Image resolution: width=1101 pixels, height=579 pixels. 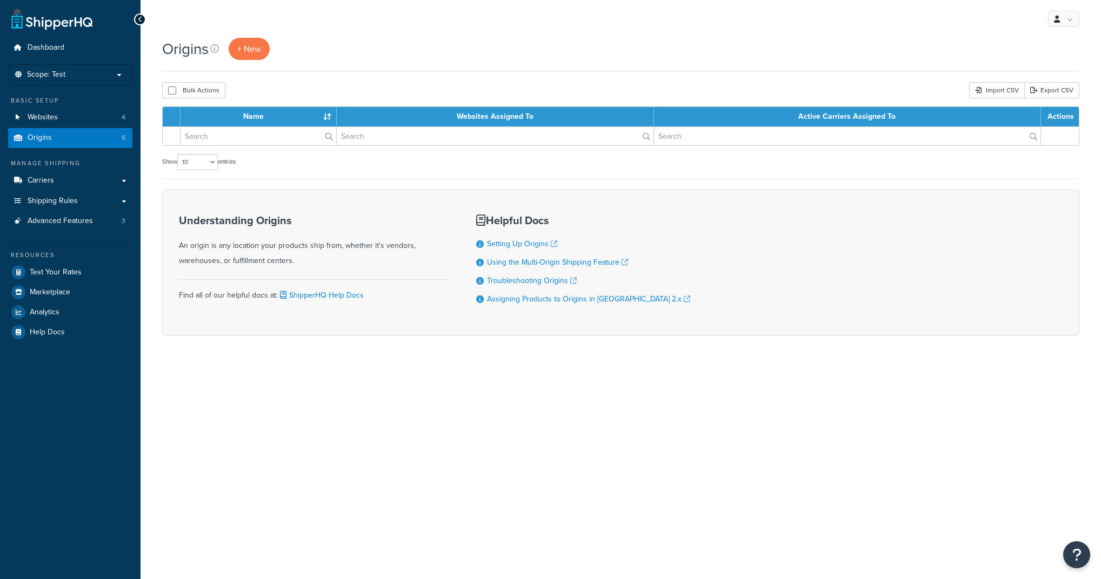 I want to click on th: Websites Assigned To, so click(x=495, y=117).